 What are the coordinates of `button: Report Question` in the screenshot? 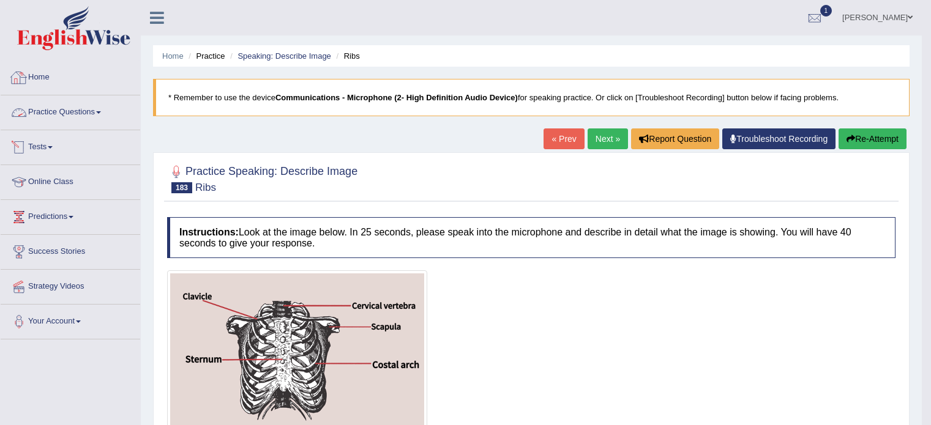 It's located at (675, 139).